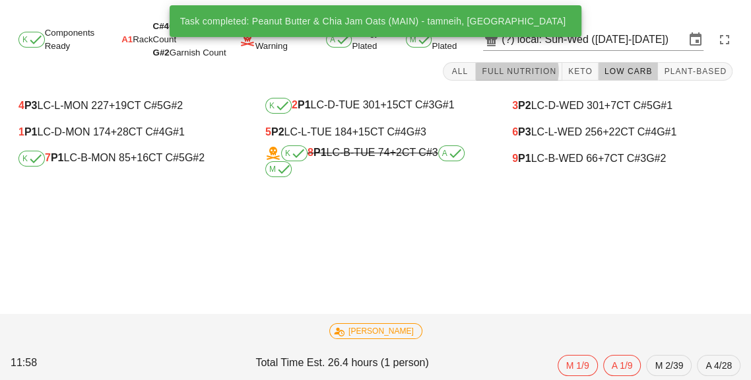  I want to click on button: Full Nutrition, so click(519, 71).